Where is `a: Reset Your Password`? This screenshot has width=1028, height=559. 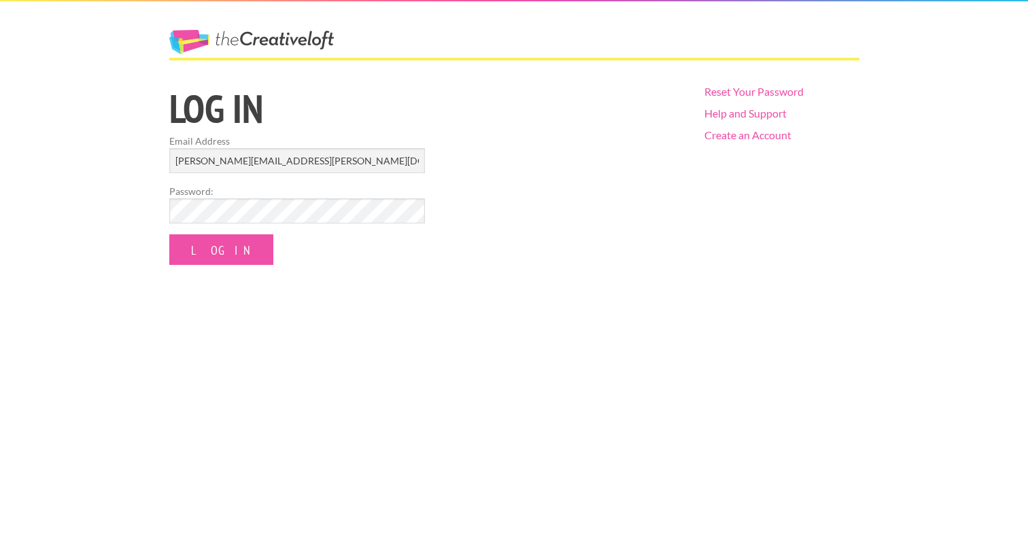
a: Reset Your Password is located at coordinates (754, 91).